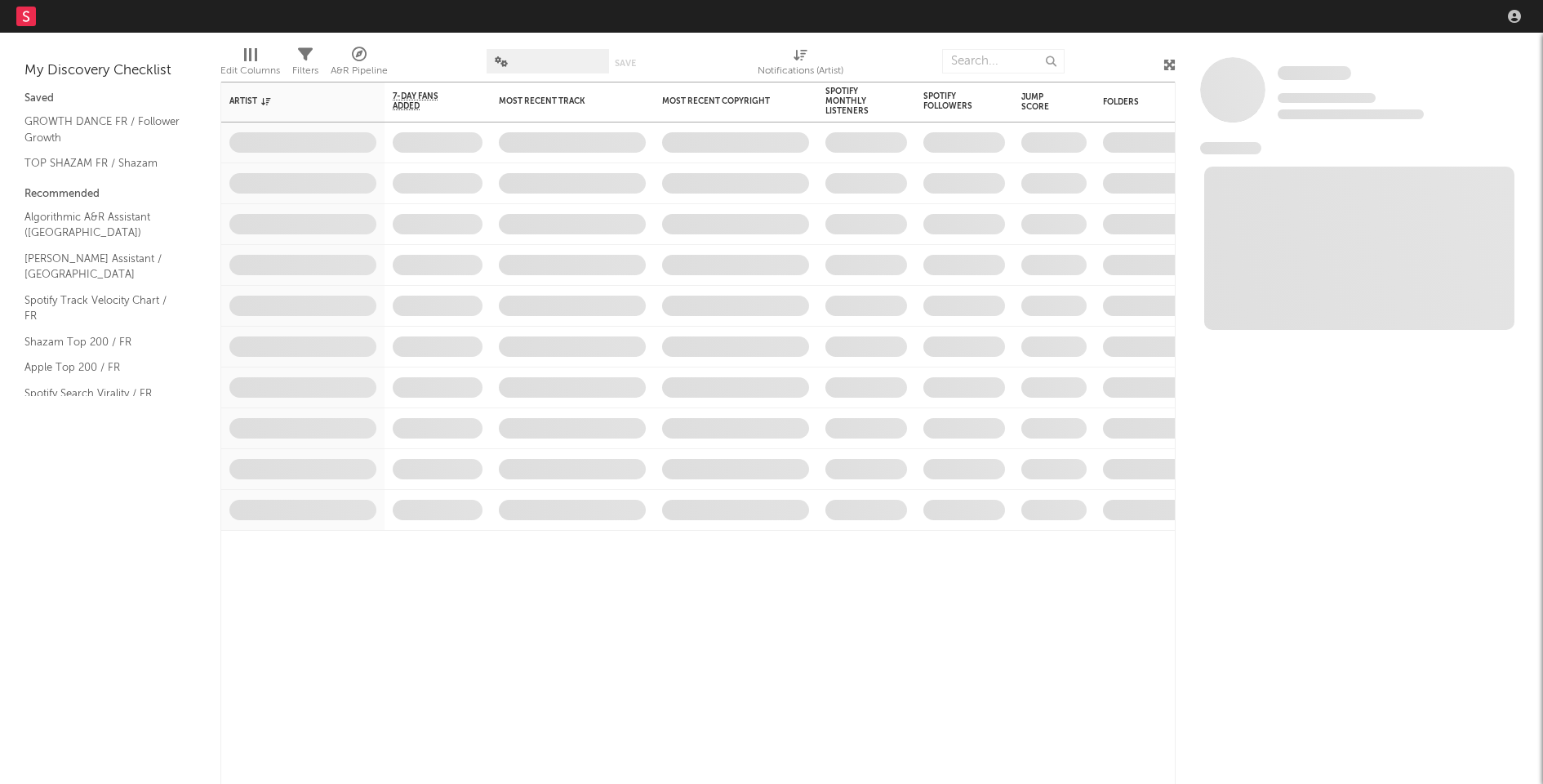 This screenshot has width=1543, height=784. Describe the element at coordinates (110, 99) in the screenshot. I see `div: Saved` at that location.